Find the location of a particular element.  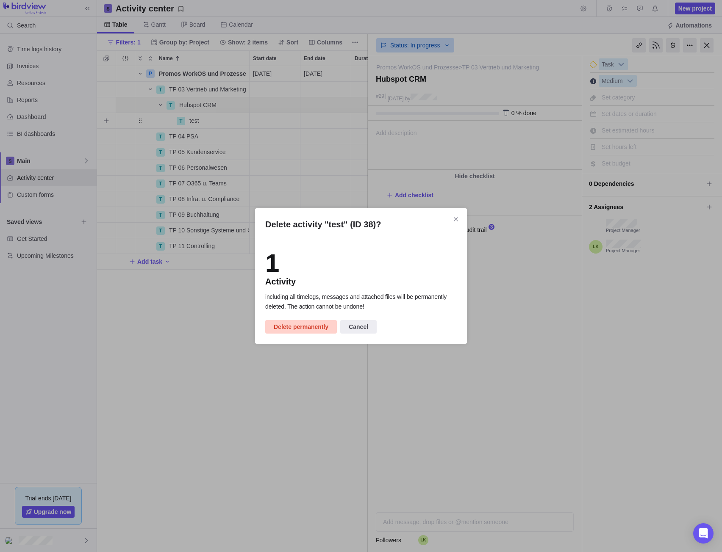

h2: Delete activity "test" (ID 38)? is located at coordinates (361, 224).